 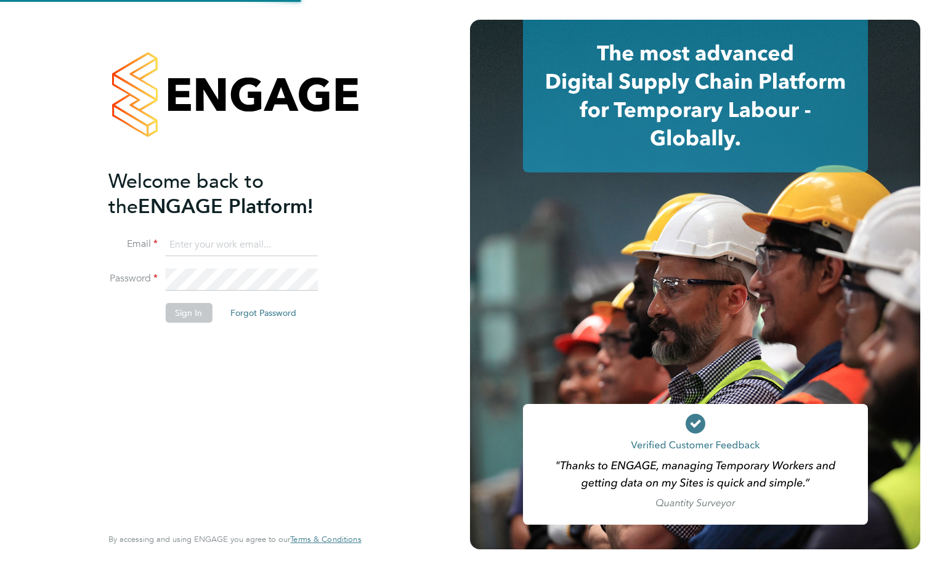 I want to click on input: Enter your work email..., so click(x=241, y=245).